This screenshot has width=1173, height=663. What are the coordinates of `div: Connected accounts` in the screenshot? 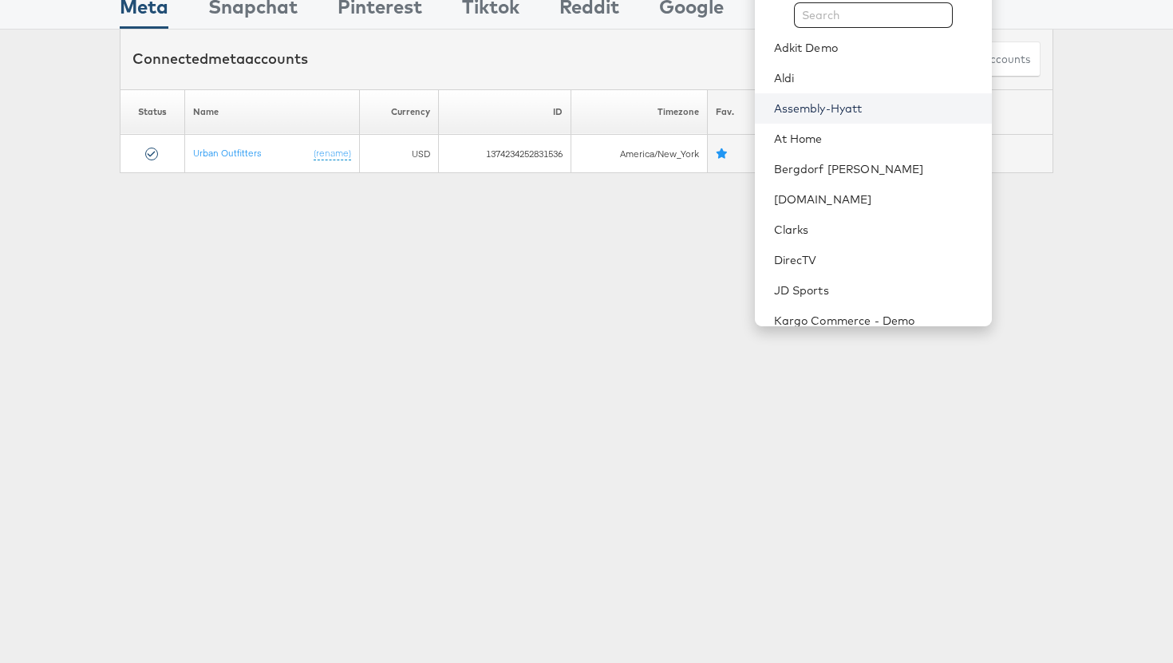 It's located at (220, 59).